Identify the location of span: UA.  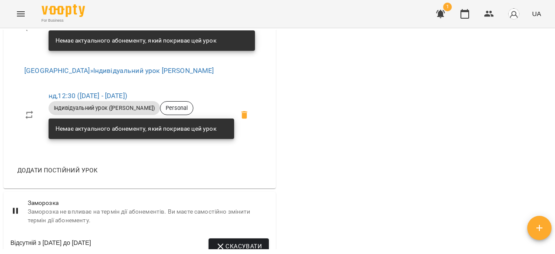
(537, 13).